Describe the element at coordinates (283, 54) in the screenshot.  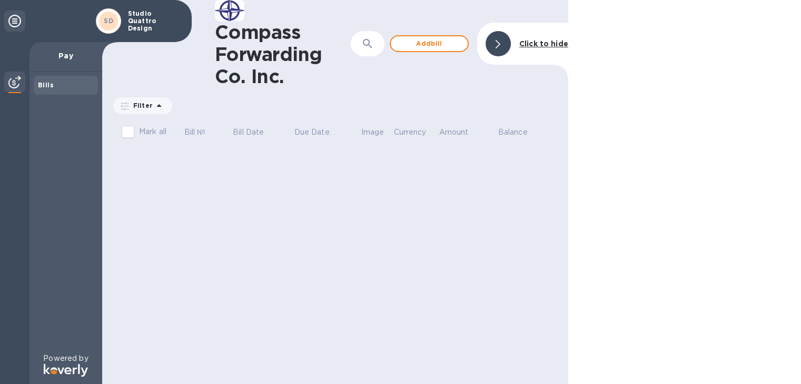
I see `h1: Compass Forwarding Co. Inc.` at that location.